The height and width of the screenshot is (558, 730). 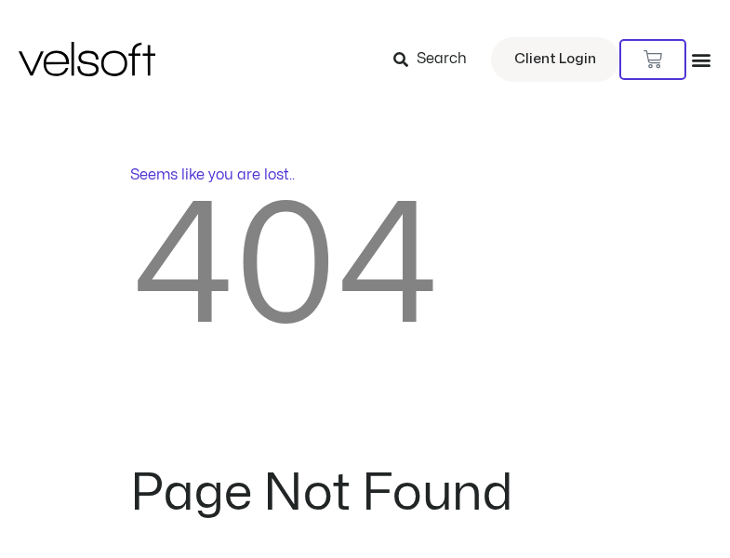 I want to click on span: Client Login, so click(x=555, y=60).